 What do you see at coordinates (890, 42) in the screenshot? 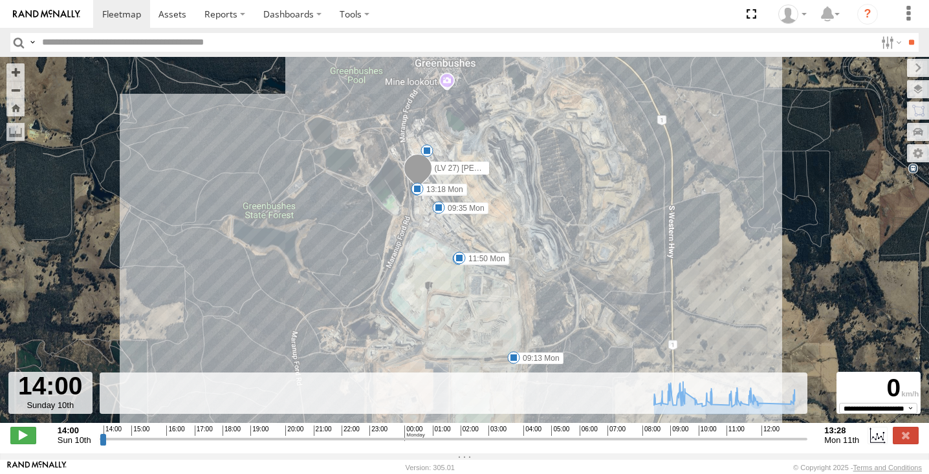
I see `label: Search Filter Options` at bounding box center [890, 42].